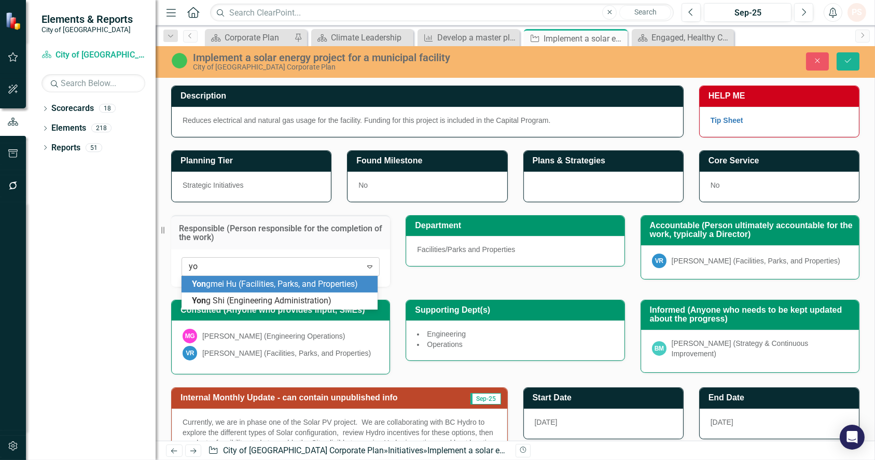  I want to click on span: Operations, so click(445, 345).